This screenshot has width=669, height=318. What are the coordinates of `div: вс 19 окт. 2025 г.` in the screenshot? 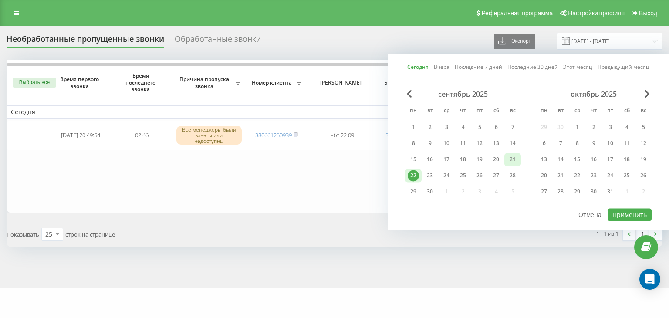 It's located at (643, 159).